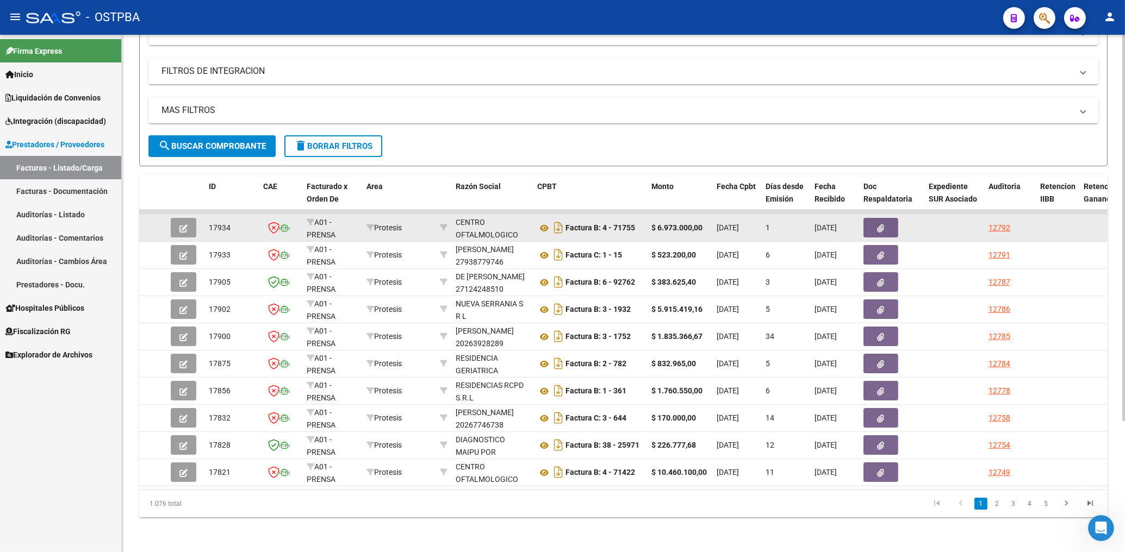 The width and height of the screenshot is (1125, 552). I want to click on span: CAE, so click(270, 186).